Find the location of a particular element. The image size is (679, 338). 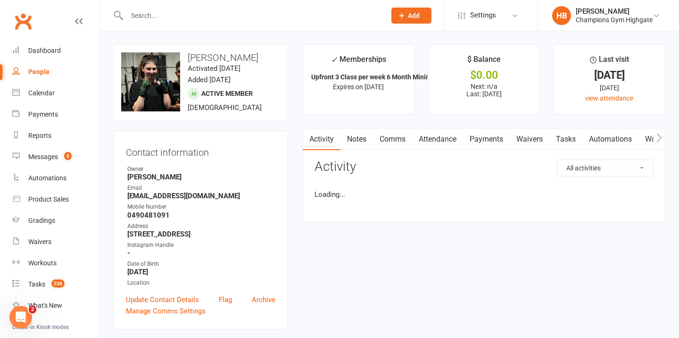

a: Tasks 238 is located at coordinates (56, 284).